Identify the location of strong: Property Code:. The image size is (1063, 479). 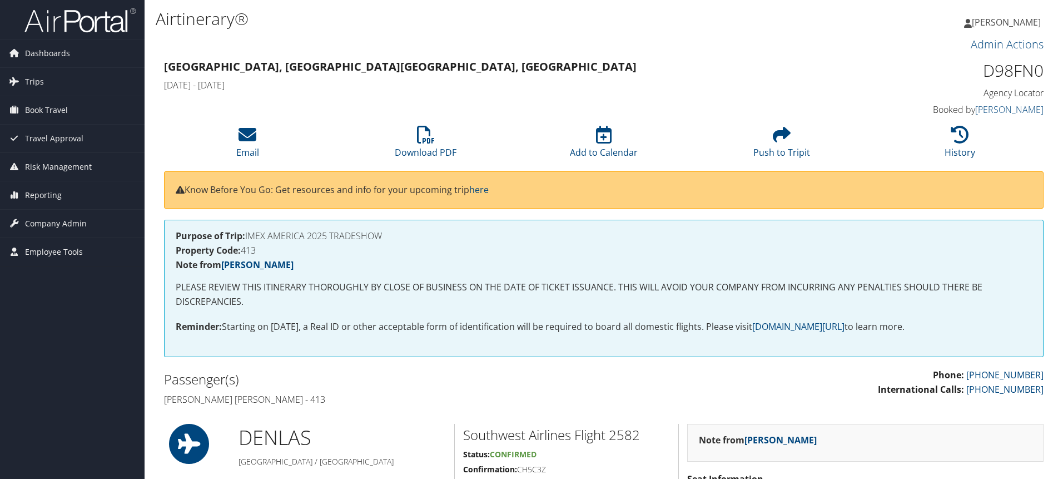
(208, 250).